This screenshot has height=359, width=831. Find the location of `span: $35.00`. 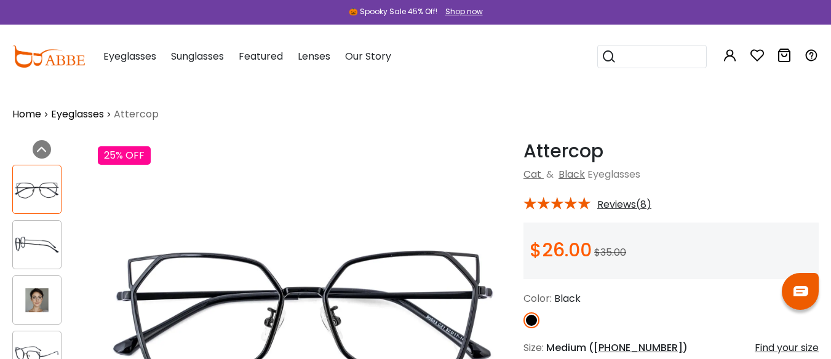

span: $35.00 is located at coordinates (610, 252).